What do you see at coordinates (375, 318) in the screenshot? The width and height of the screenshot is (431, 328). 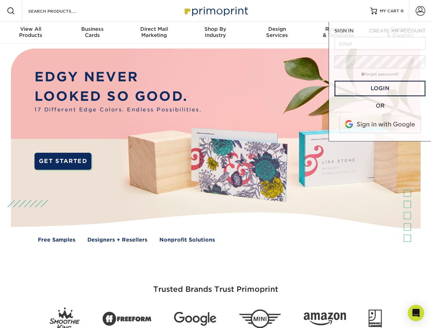 I see `img: Goodwill` at bounding box center [375, 318].